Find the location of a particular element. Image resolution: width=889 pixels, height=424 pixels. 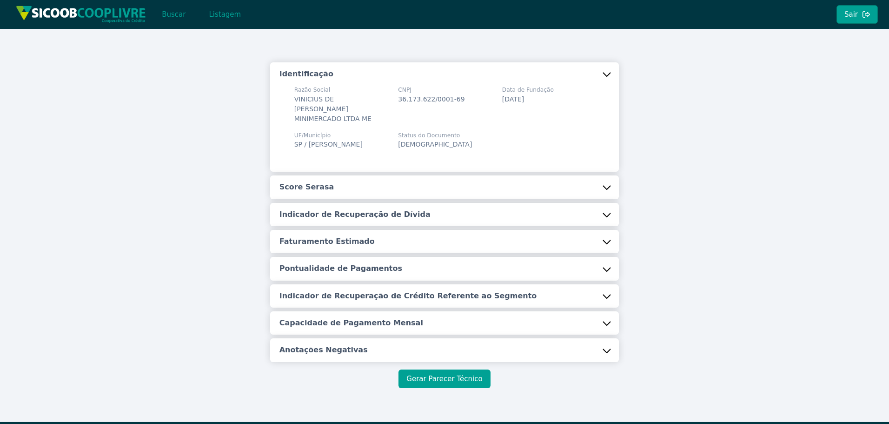

button: Score Serasa is located at coordinates (445, 187).